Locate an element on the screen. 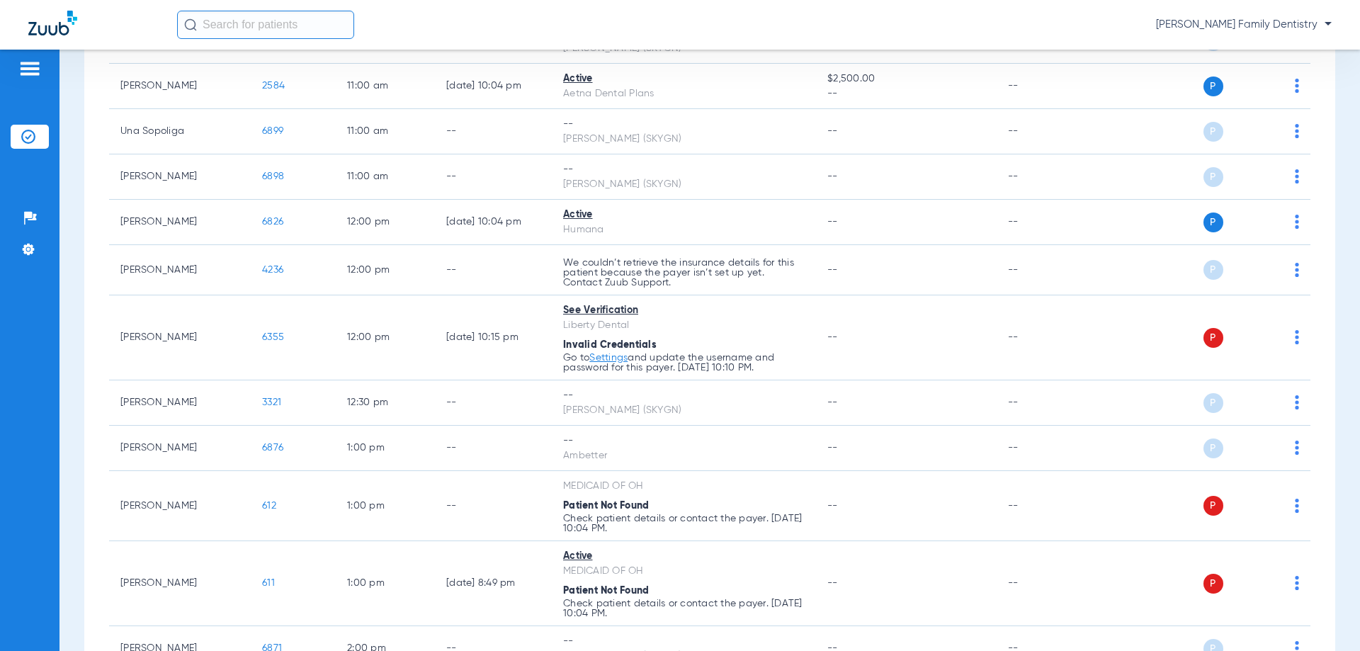 This screenshot has height=651, width=1360. p: We couldn’t retrieve the insurance details for this patient because the payer isn’t set up yet. C... is located at coordinates (684, 273).